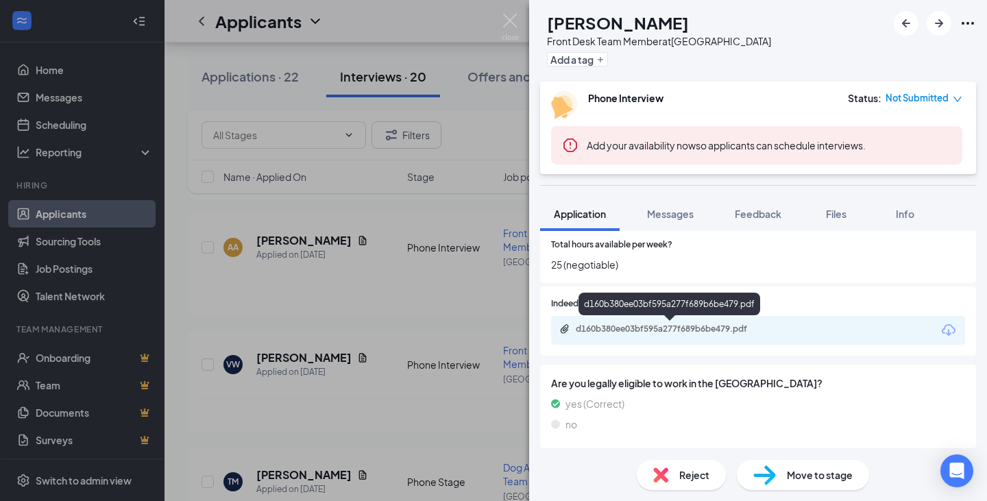 Image resolution: width=987 pixels, height=501 pixels. I want to click on button: Add your availability now, so click(641, 145).